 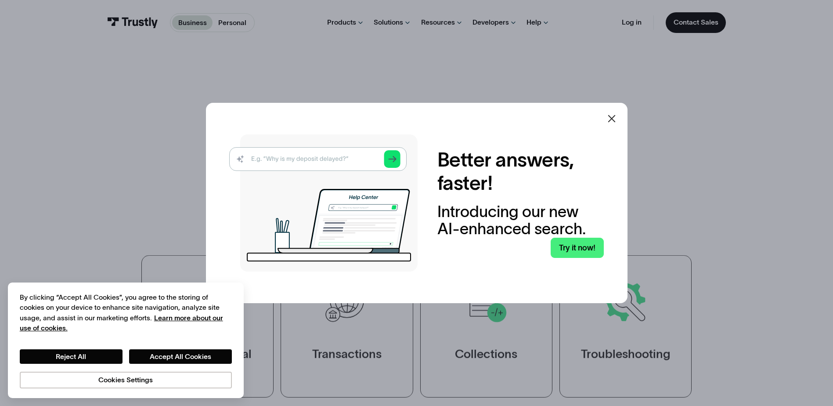 I want to click on div: Privacy, so click(x=126, y=340).